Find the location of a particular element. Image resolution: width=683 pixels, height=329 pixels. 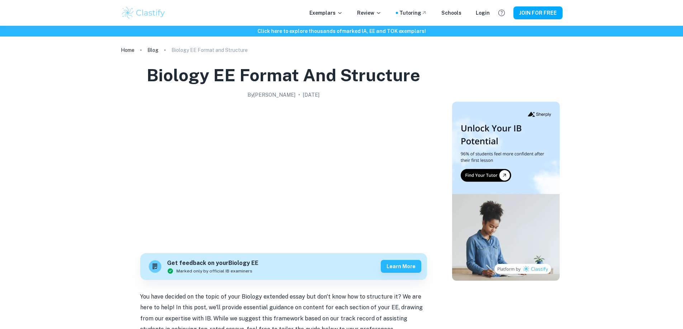

a: JOIN FOR FREE is located at coordinates (538, 13).